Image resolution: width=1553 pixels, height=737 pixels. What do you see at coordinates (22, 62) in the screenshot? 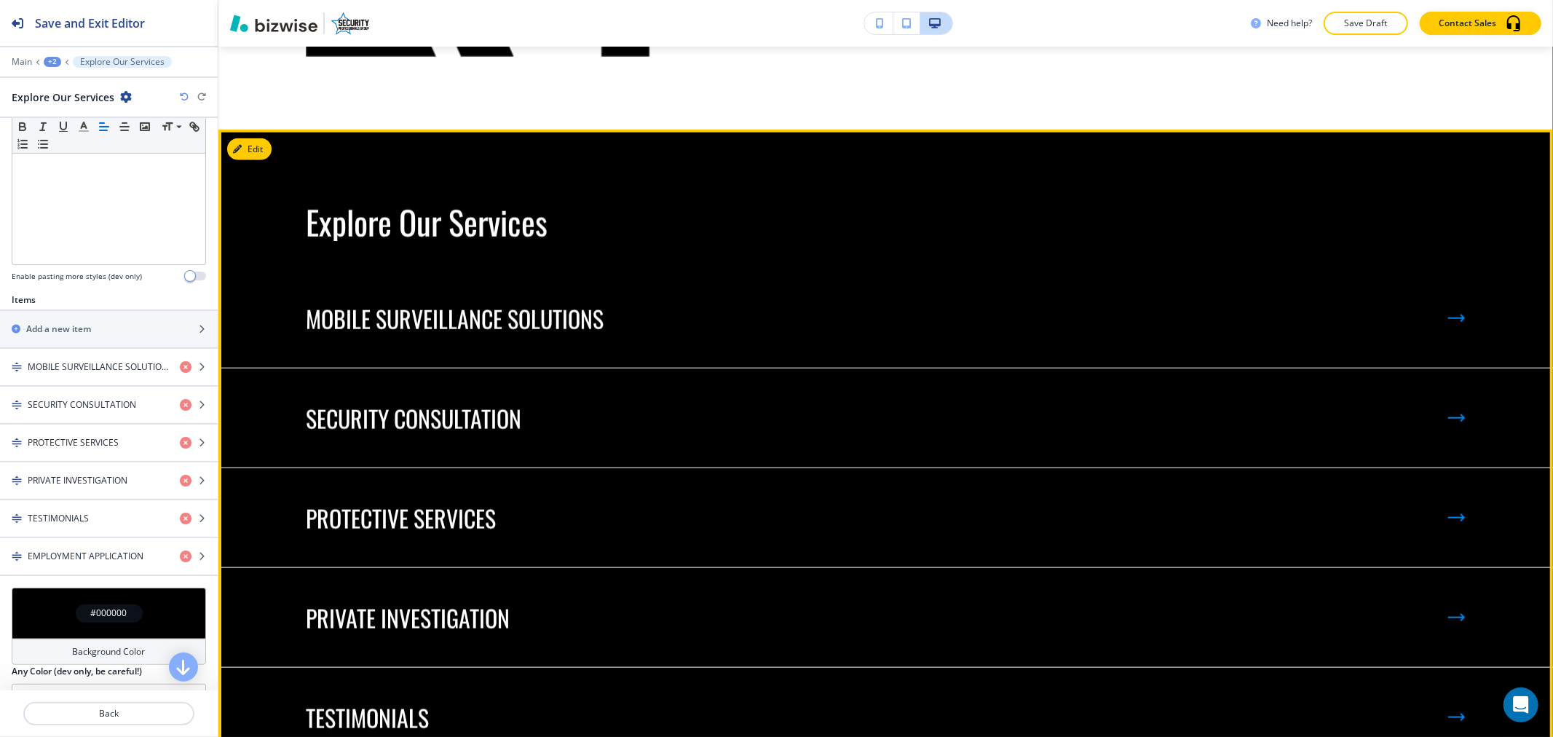
I see `p: Main` at bounding box center [22, 62].